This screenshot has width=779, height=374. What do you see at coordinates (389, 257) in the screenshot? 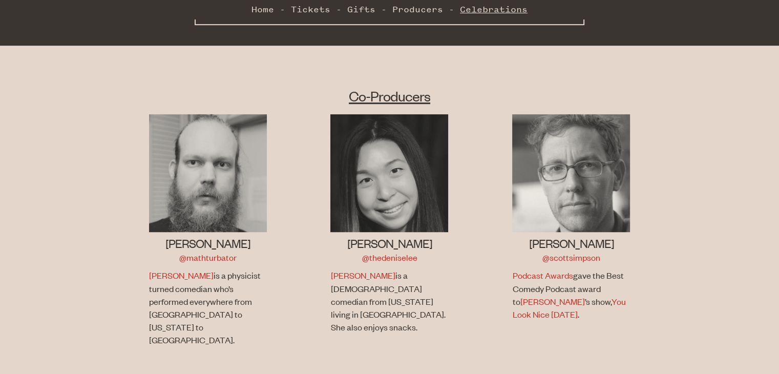
I see `a: @thedeniselee` at bounding box center [389, 257].